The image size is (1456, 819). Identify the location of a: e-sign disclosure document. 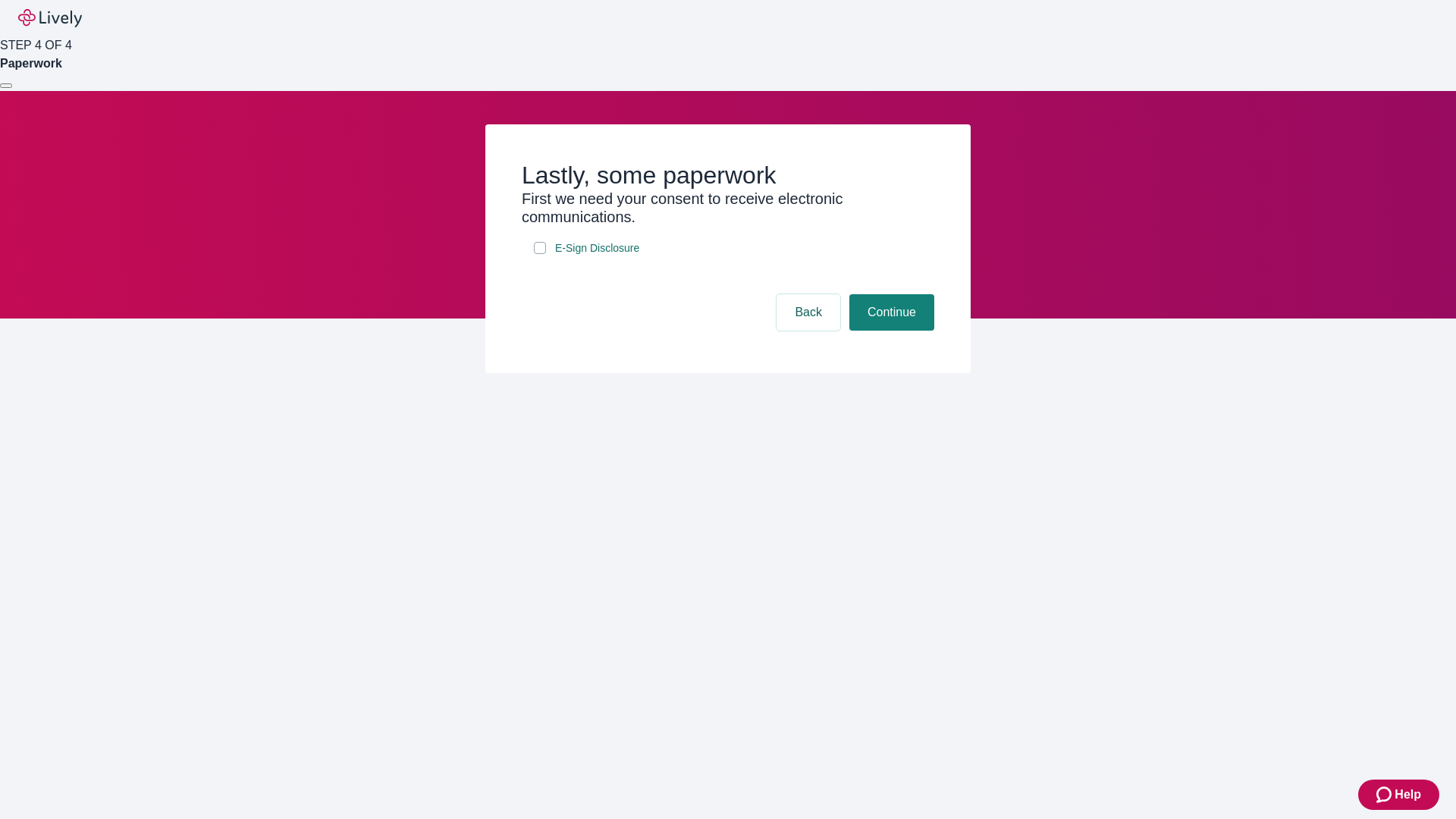
(597, 248).